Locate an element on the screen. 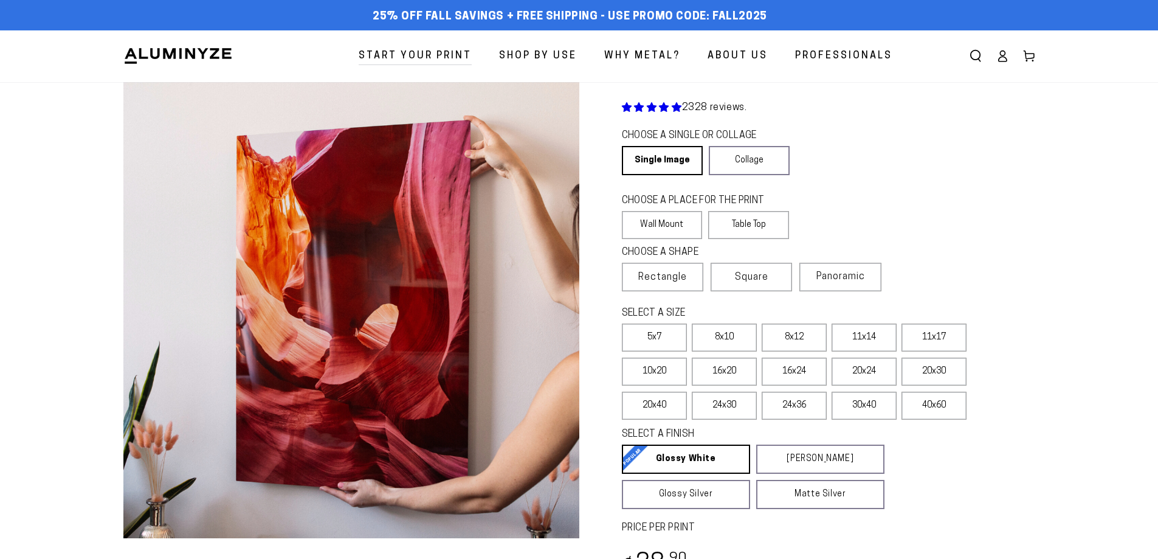 The height and width of the screenshot is (559, 1158). span: Rectangle is located at coordinates (663, 277).